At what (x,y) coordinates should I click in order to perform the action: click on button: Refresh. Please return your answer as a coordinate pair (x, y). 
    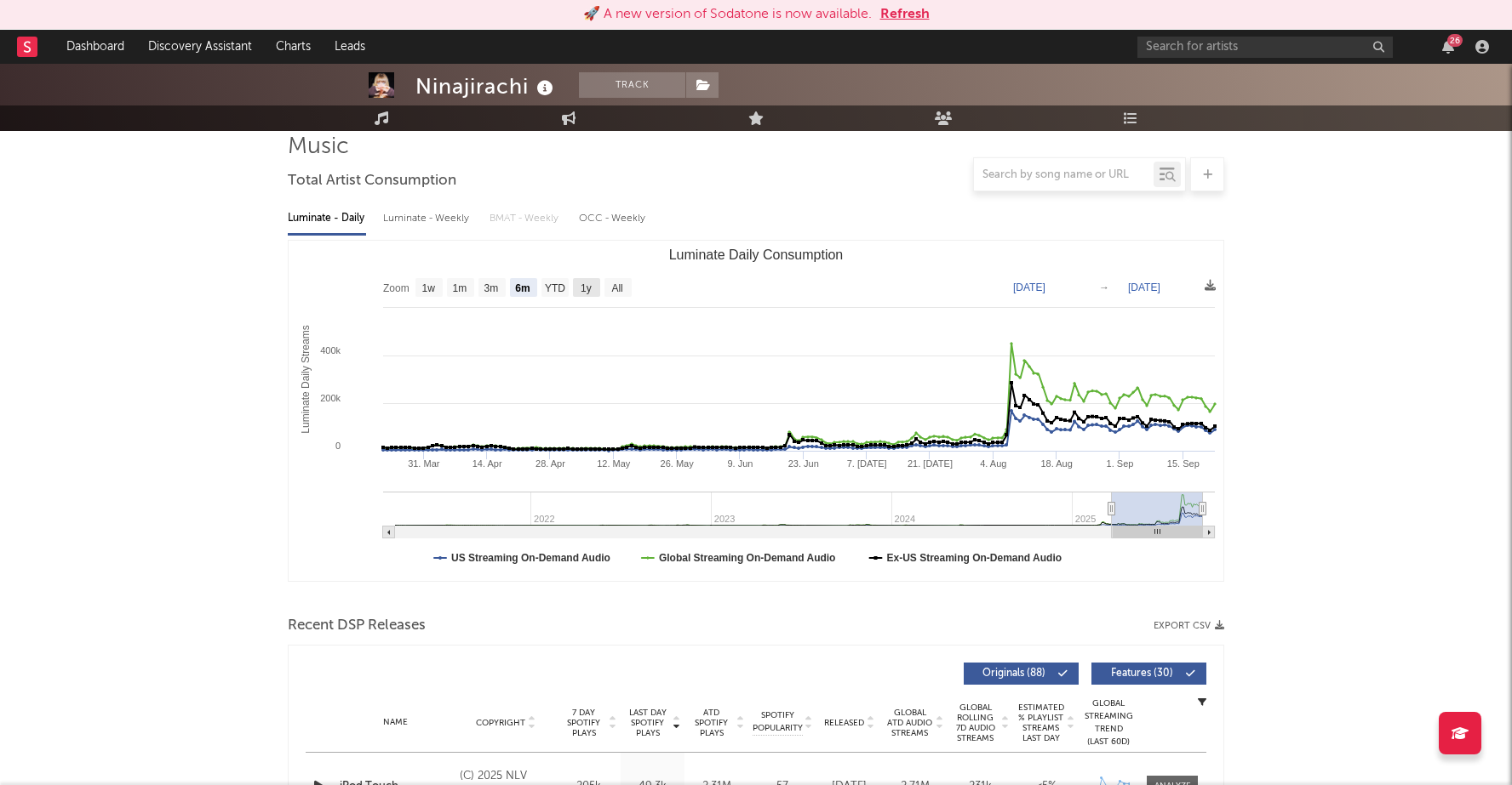
    Looking at the image, I should click on (904, 15).